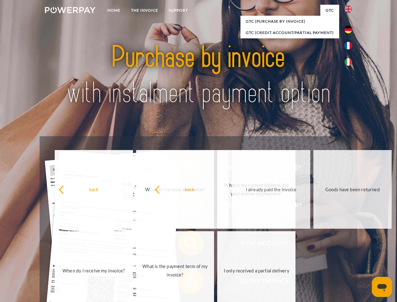 The width and height of the screenshot is (397, 302). I want to click on a: THE INVOICE, so click(145, 10).